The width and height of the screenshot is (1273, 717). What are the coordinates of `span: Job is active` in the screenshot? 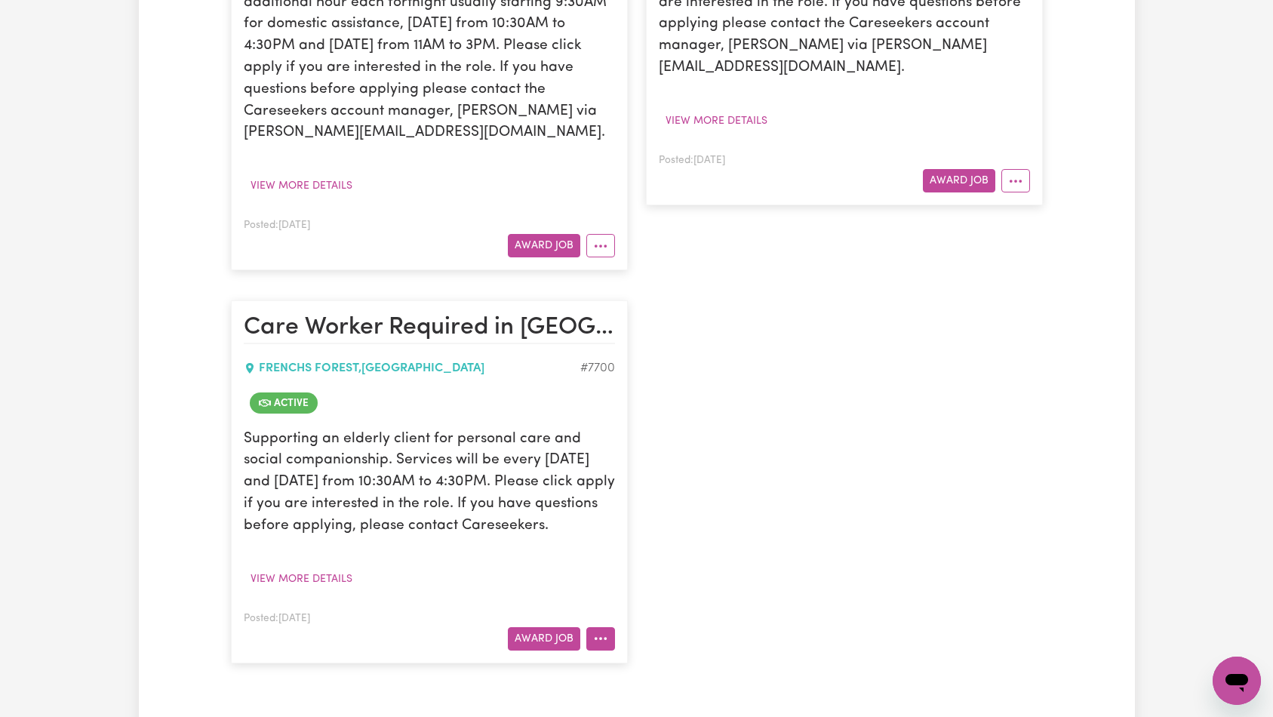 It's located at (284, 403).